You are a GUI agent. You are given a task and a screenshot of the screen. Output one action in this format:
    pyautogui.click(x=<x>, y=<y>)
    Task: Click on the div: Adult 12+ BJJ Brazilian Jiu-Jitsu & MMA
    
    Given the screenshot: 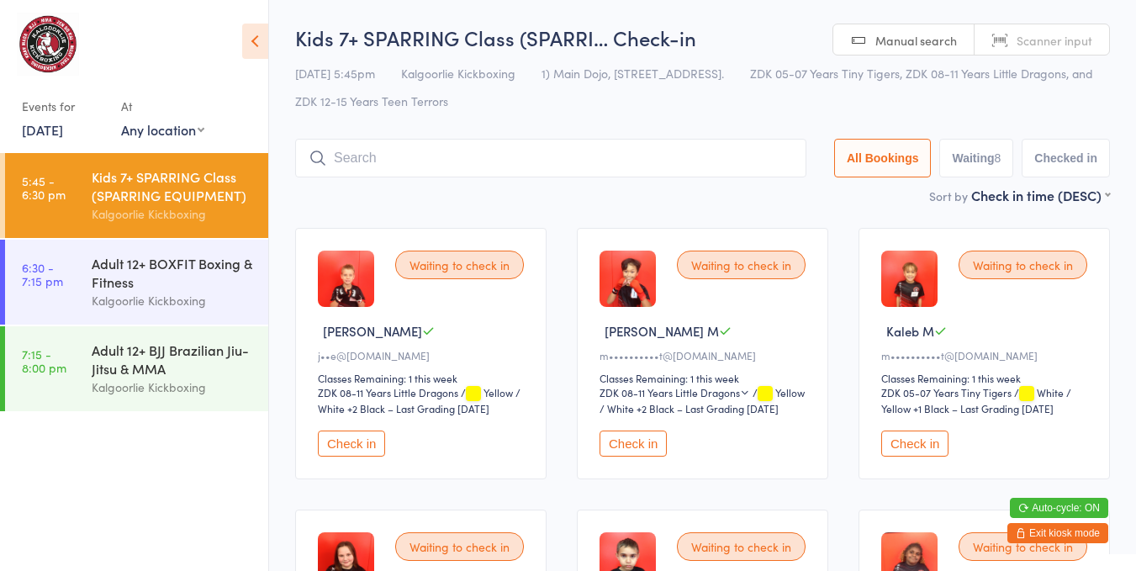 What is the action you would take?
    pyautogui.click(x=172, y=359)
    